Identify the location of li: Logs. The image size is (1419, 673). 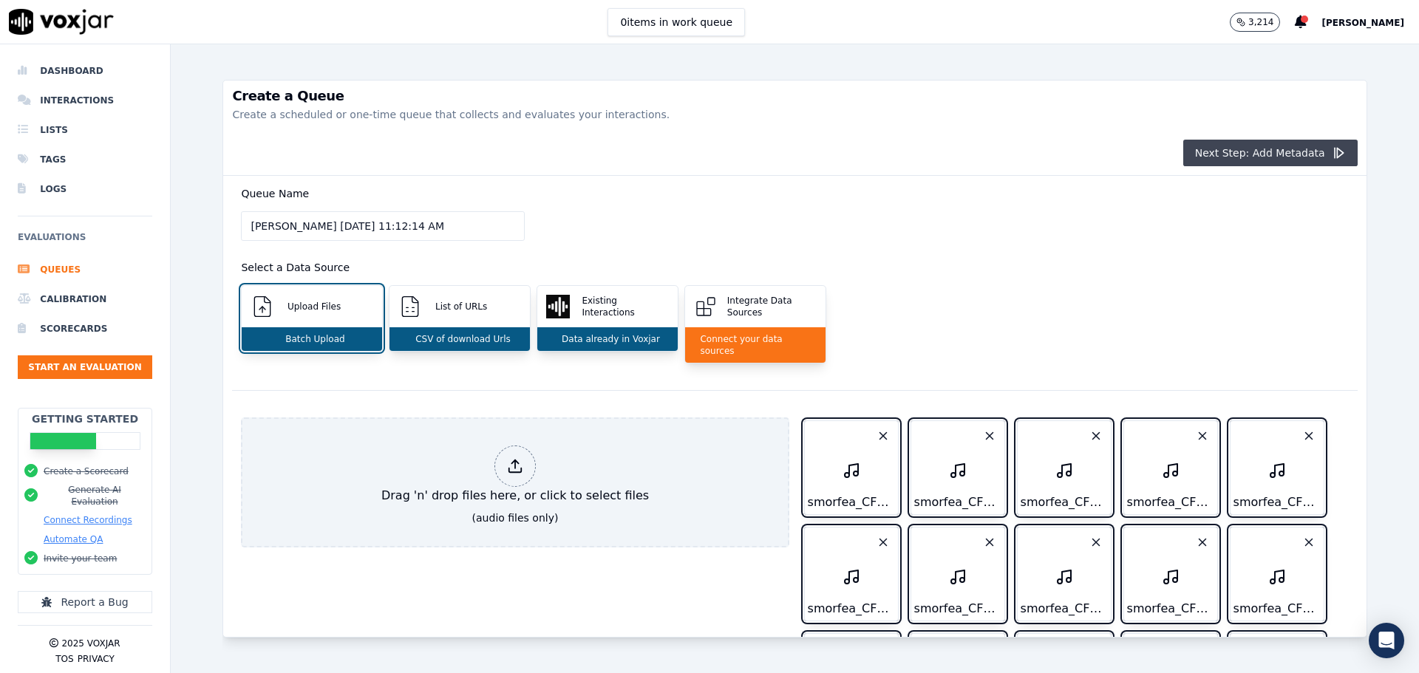
(85, 189).